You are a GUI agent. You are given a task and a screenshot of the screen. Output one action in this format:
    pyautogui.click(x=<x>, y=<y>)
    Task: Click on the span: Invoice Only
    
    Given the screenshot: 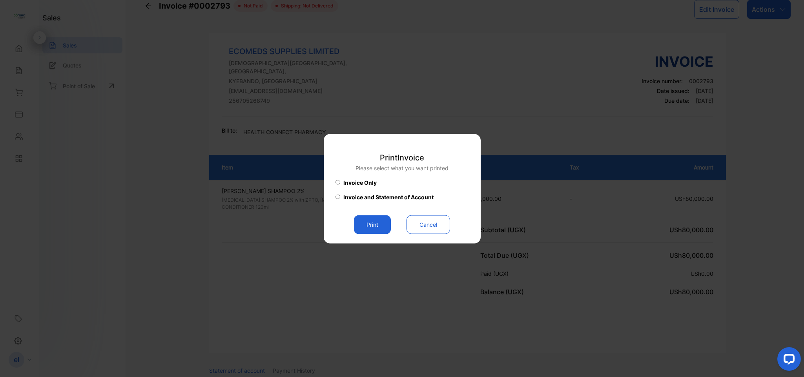 What is the action you would take?
    pyautogui.click(x=360, y=182)
    